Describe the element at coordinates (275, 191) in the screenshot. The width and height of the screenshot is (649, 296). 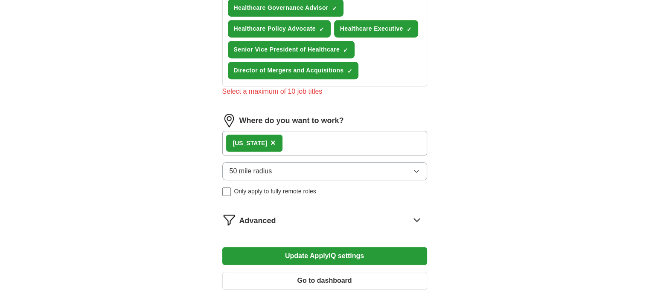
I see `span: Only apply to fully remote roles` at that location.